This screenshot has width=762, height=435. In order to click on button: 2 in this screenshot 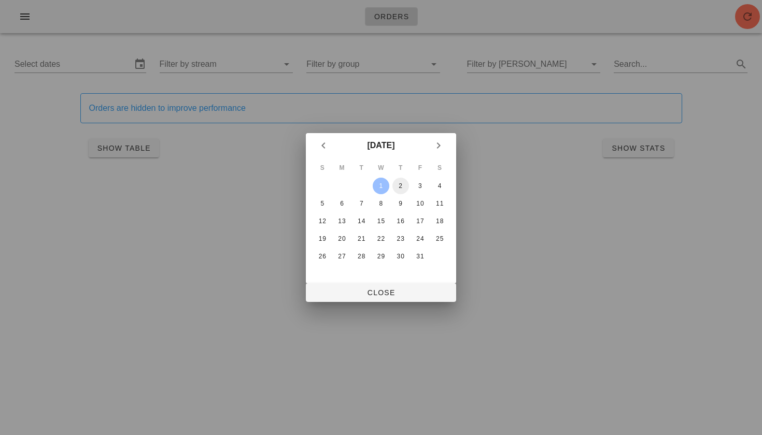, I will do `click(401, 186)`.